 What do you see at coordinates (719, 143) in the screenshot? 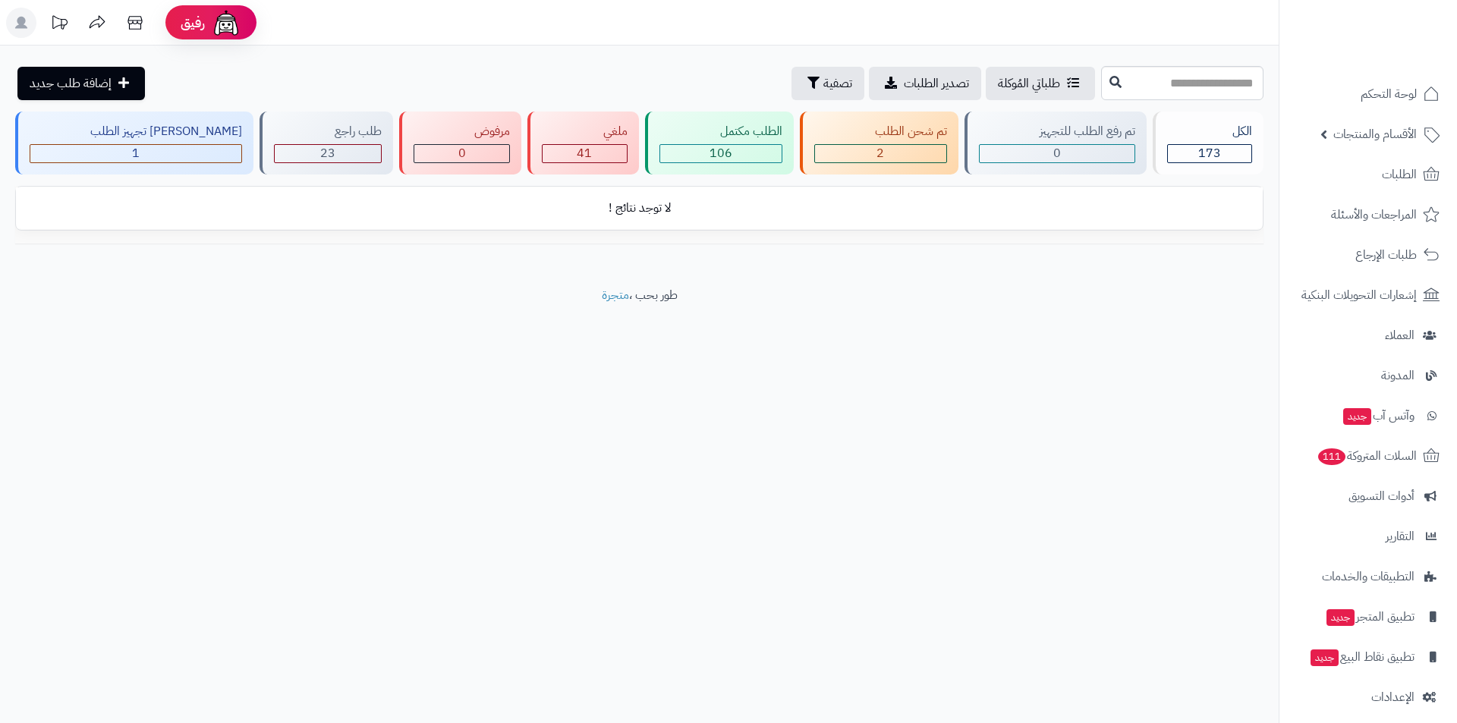
I see `a: الطلب مكتمل 106` at bounding box center [719, 143].